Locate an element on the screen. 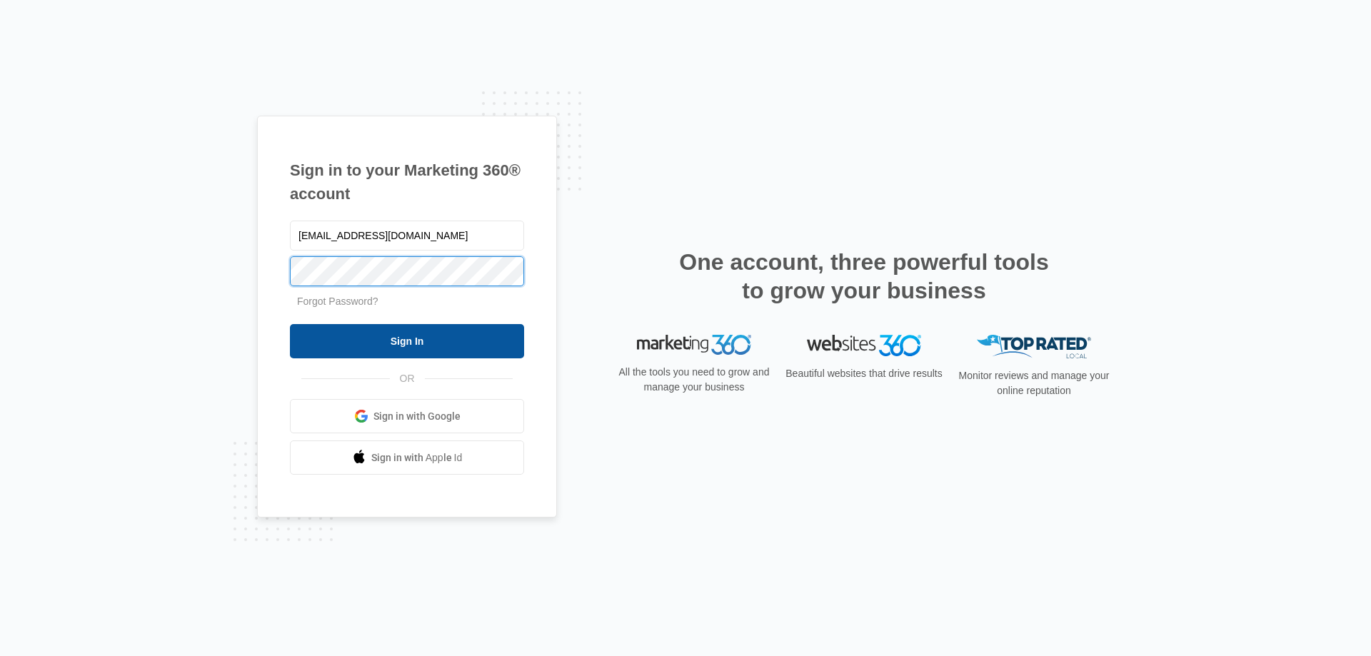 This screenshot has height=656, width=1371. h1: Sign in to your Marketing 360® account is located at coordinates (407, 182).